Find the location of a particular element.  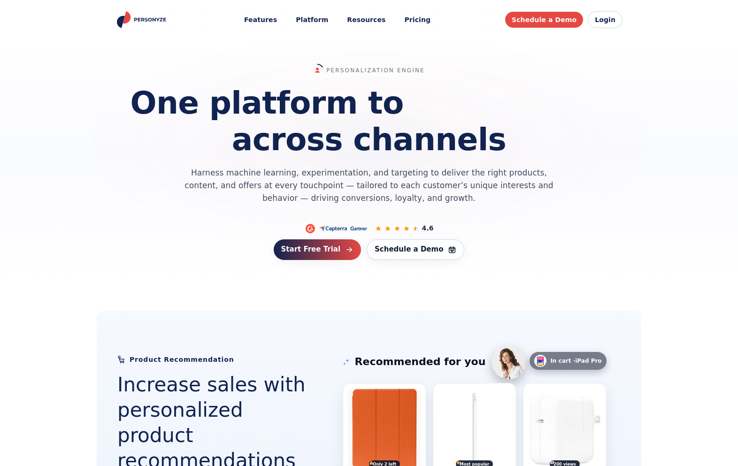

h4: Recommended for you is located at coordinates (420, 361).